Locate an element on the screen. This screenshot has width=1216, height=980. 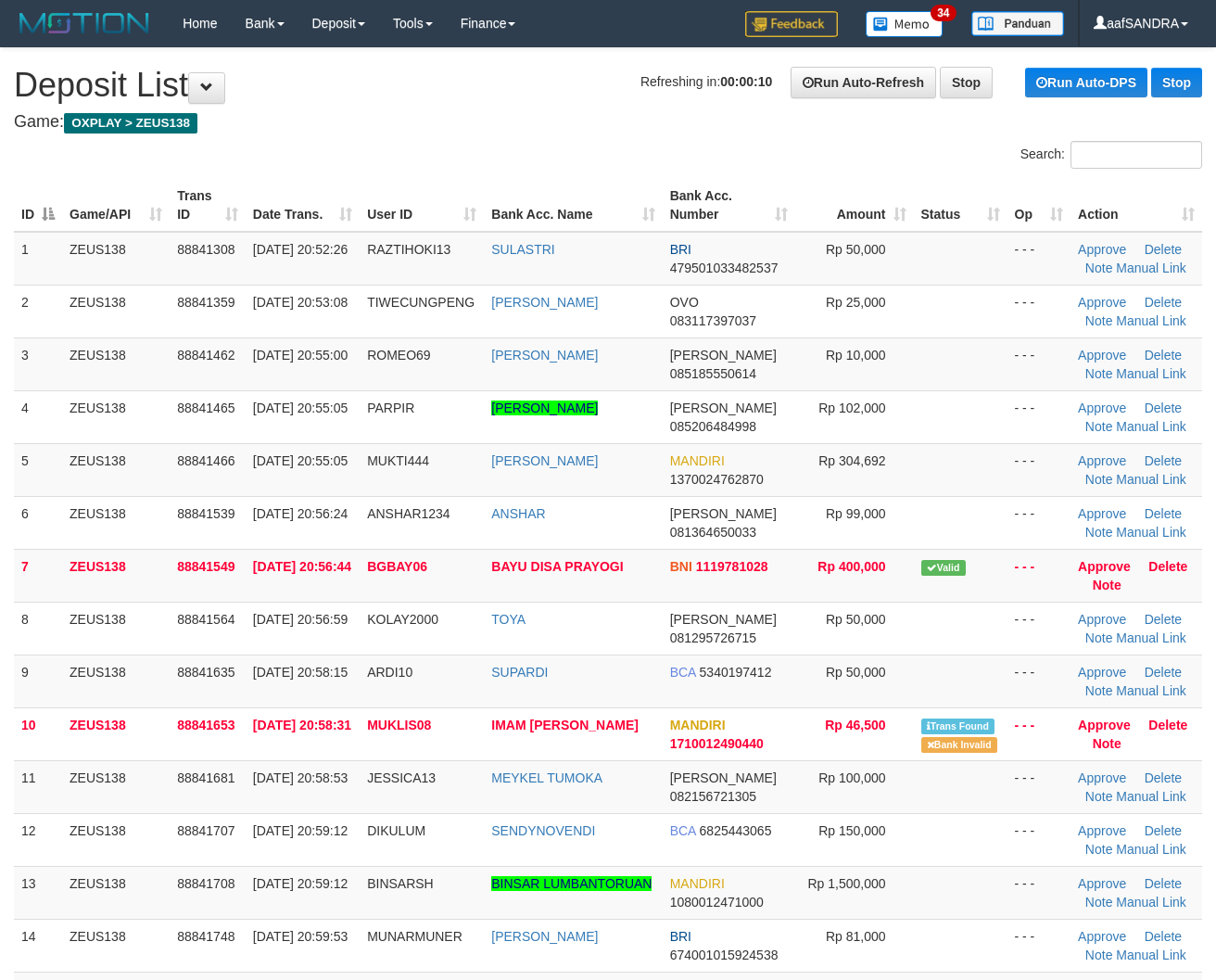
img: MOTION_logo.png is located at coordinates (84, 23).